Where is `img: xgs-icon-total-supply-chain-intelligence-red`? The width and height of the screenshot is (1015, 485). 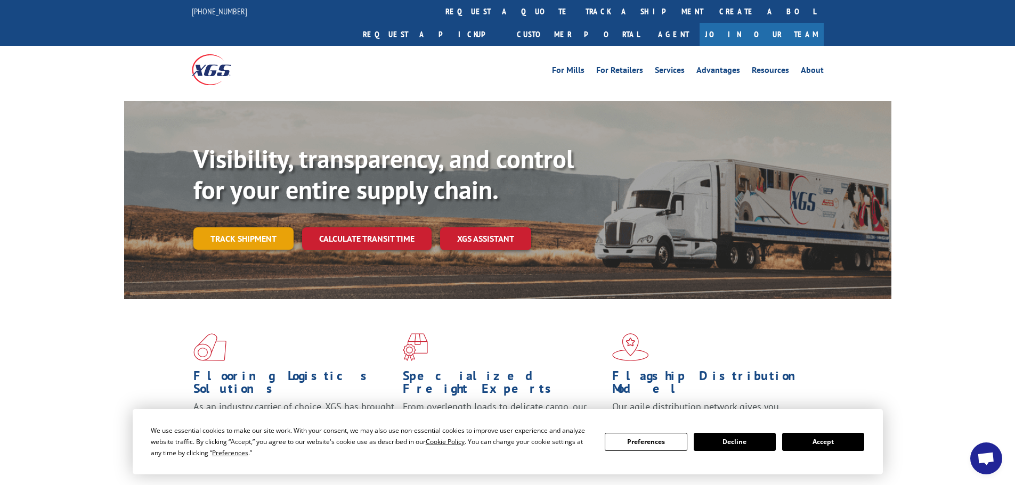
img: xgs-icon-total-supply-chain-intelligence-red is located at coordinates (210, 347).